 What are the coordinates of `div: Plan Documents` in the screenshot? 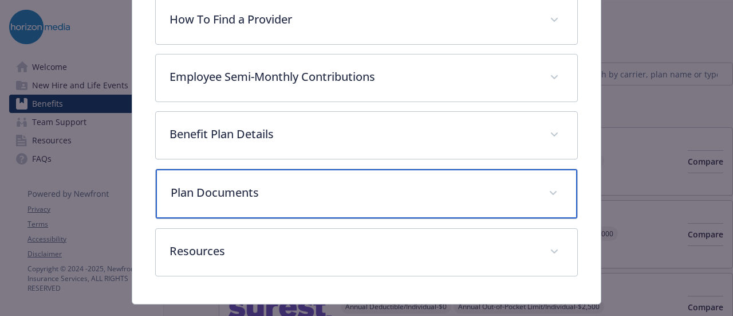 It's located at (366, 194).